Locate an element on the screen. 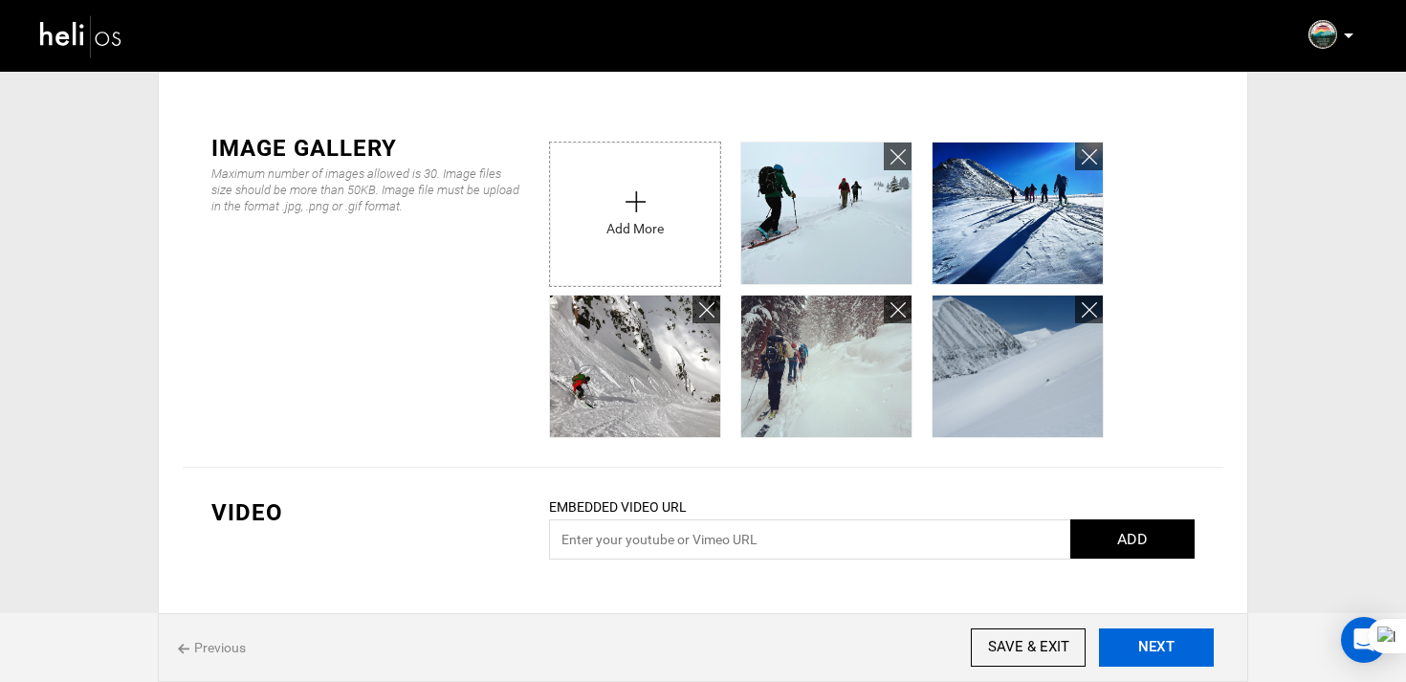  button: NEXT is located at coordinates (1156, 648).